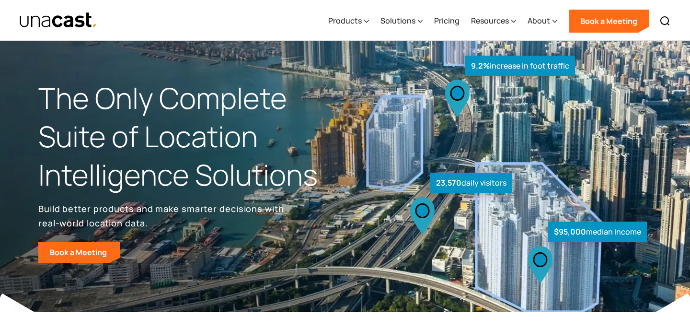  Describe the element at coordinates (665, 21) in the screenshot. I see `img: Search icon` at that location.